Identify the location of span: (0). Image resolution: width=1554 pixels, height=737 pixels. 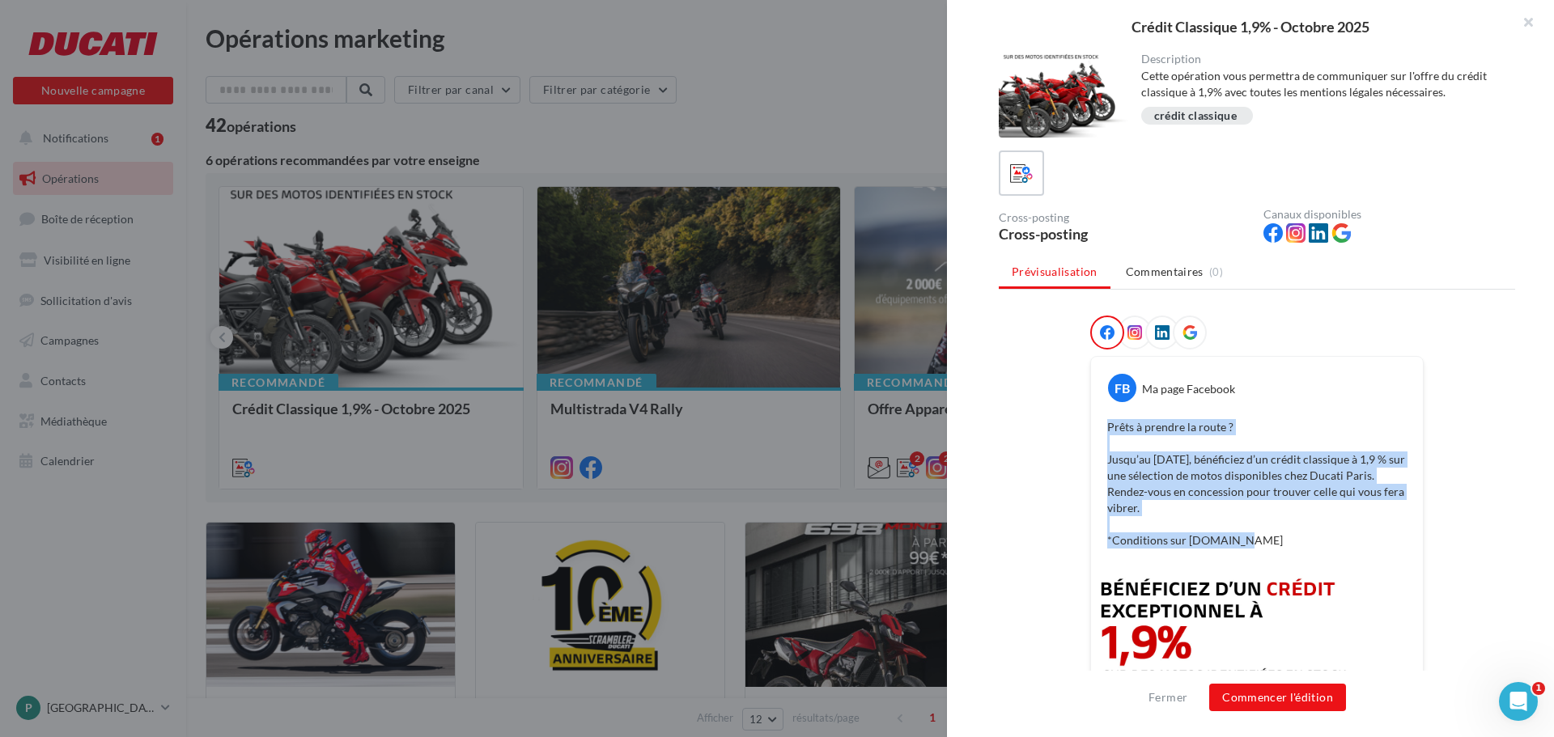
(1216, 272).